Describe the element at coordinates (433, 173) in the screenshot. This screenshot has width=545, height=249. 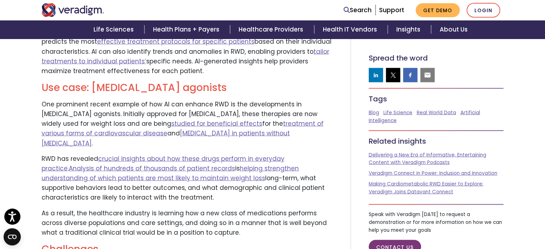
I see `a: Veradigm Connect in Power: Inclusion and Innovation` at that location.